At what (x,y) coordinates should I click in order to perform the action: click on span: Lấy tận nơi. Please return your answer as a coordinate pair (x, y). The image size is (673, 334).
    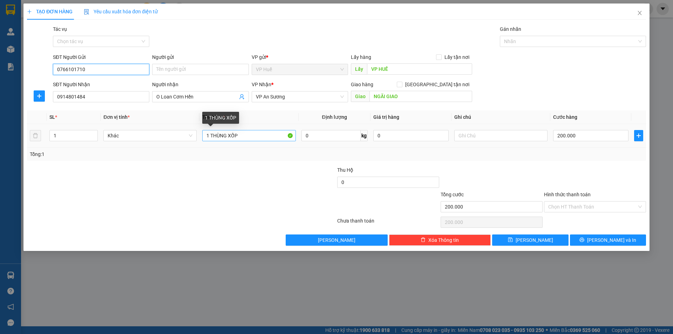
    Looking at the image, I should click on (457, 57).